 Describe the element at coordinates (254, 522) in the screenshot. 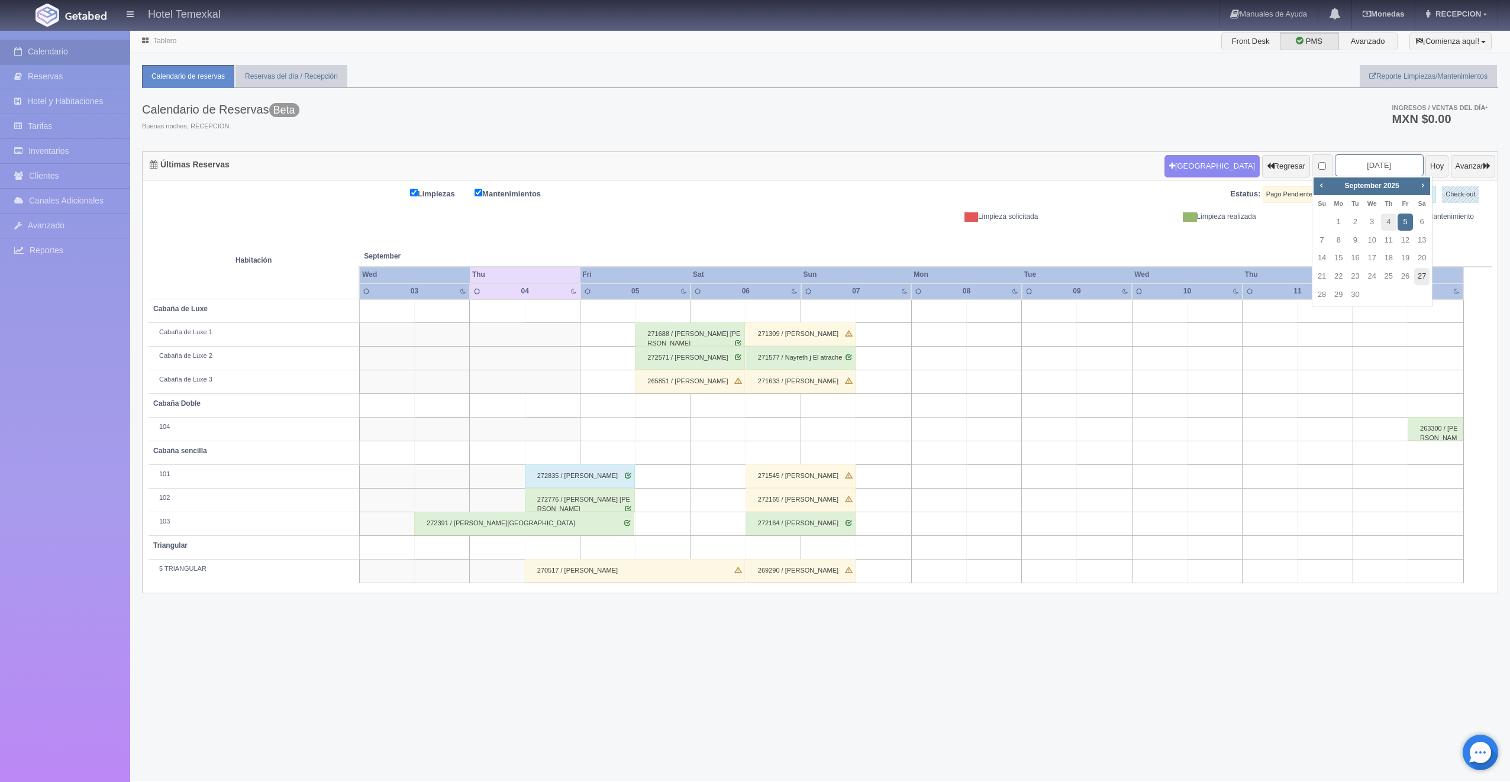

I see `div: 103` at that location.